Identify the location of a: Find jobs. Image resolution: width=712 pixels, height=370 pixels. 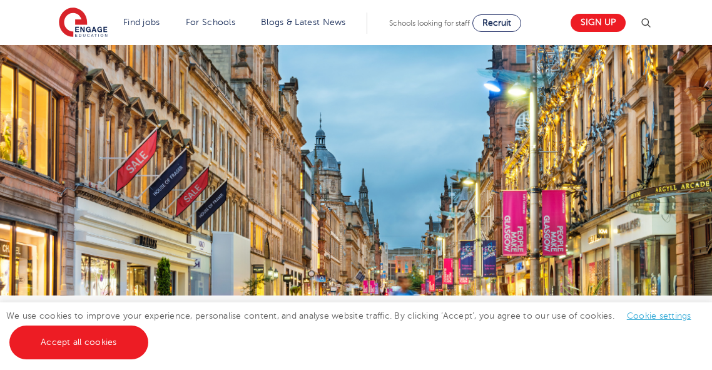
(141, 22).